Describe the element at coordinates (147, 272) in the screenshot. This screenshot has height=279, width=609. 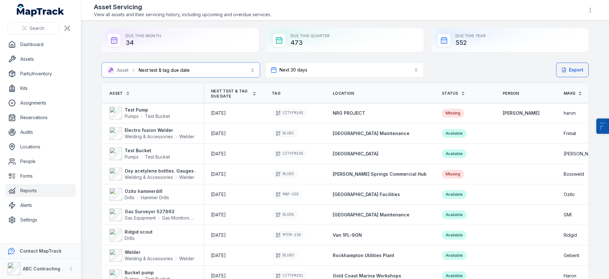
I see `strong: Bucket pump` at that location.